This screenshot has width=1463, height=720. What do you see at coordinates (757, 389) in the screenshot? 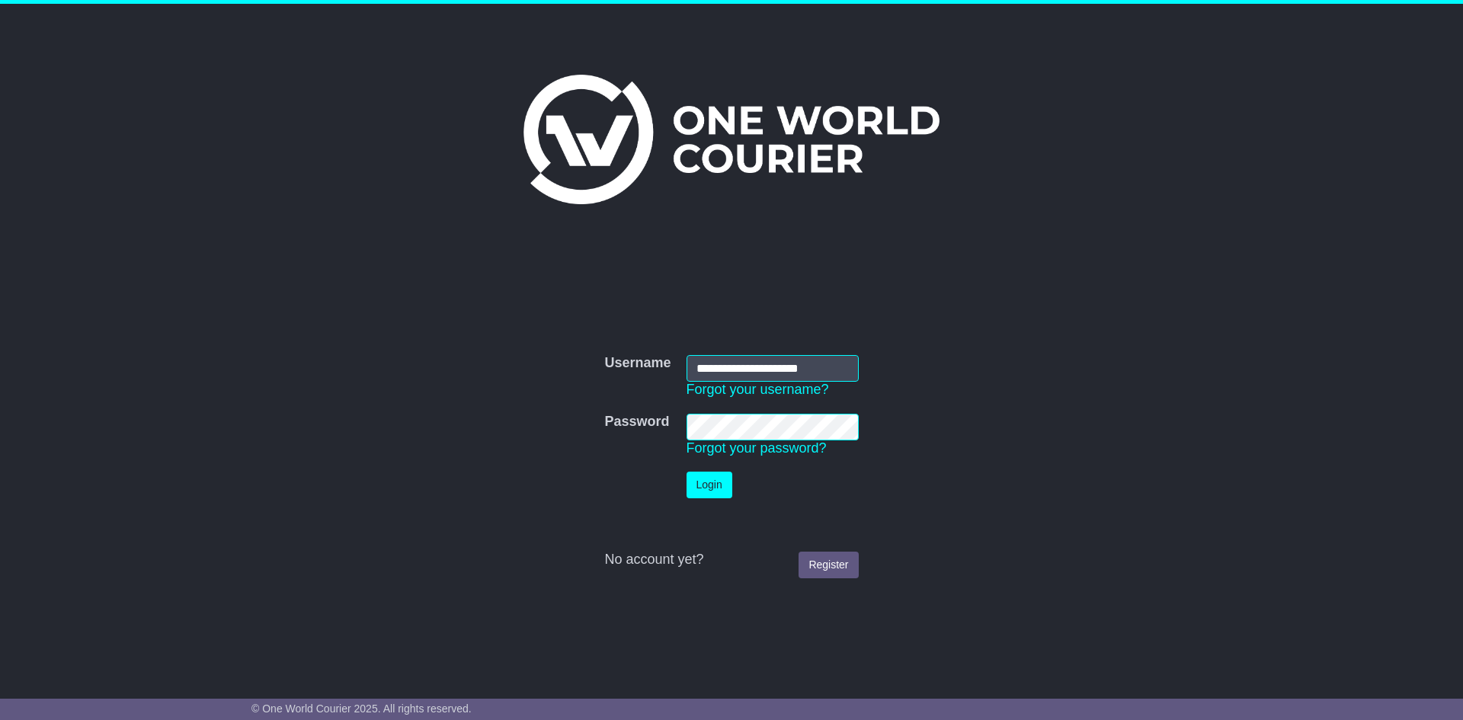
I see `a: Forgot your username?` at bounding box center [757, 389].